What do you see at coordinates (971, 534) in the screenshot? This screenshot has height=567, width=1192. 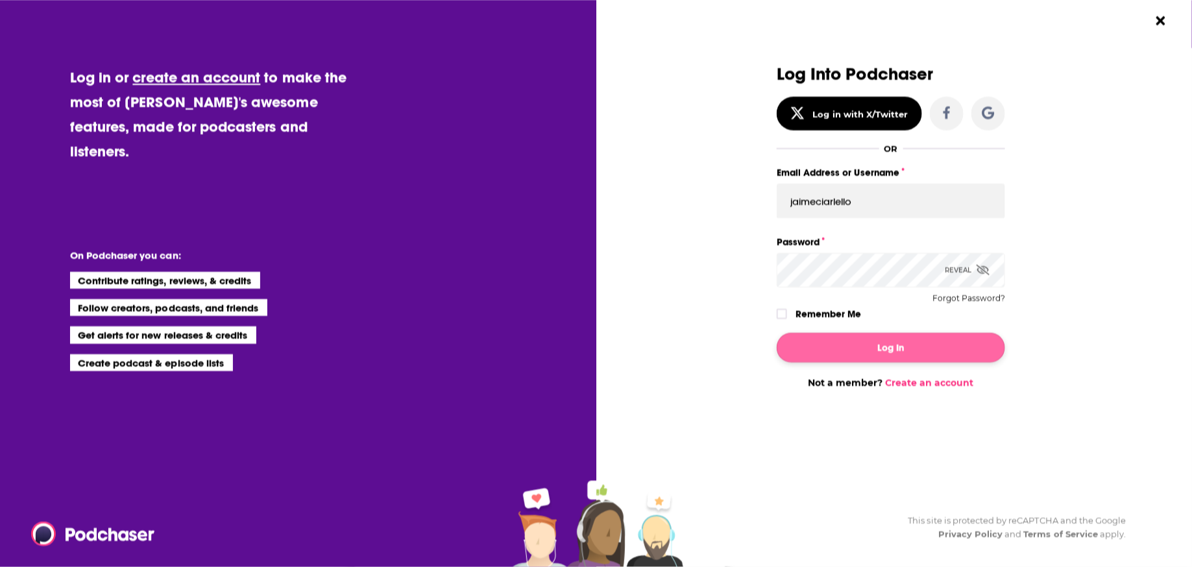 I see `a: Privacy Policy` at bounding box center [971, 534].